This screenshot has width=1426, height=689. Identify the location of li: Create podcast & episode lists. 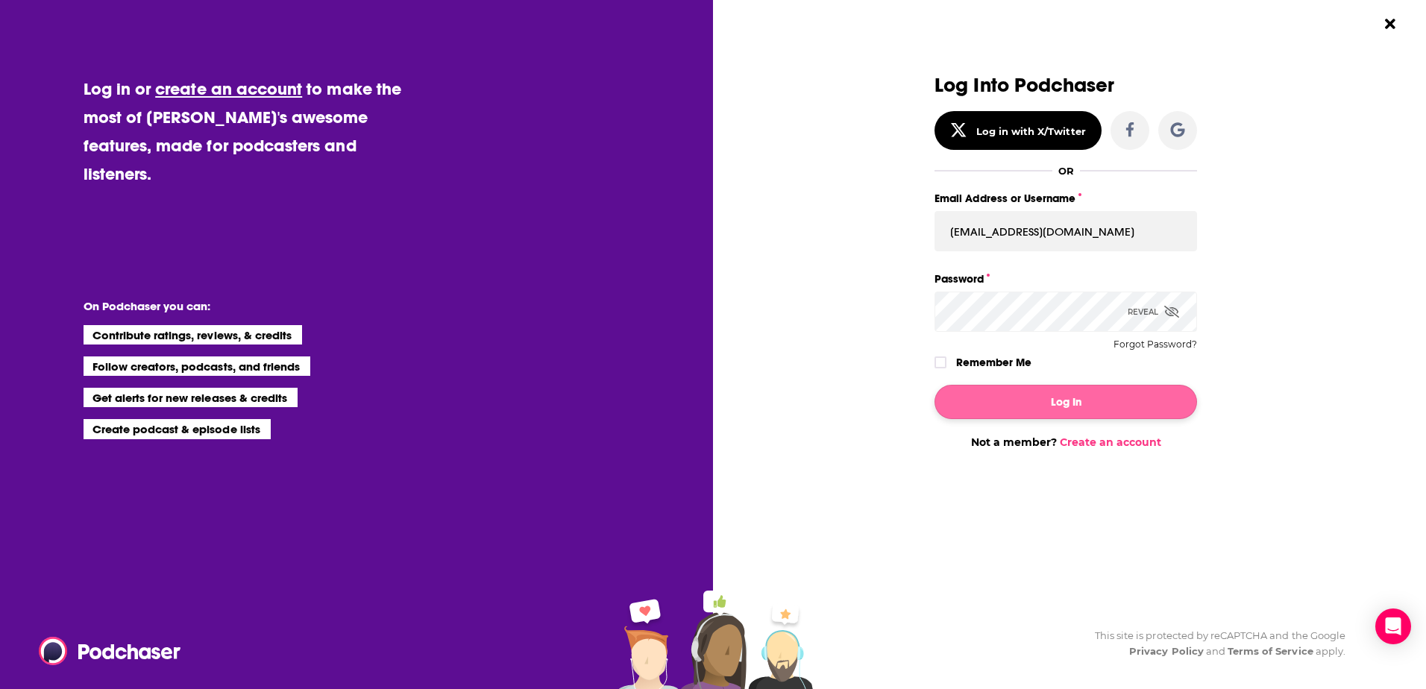
(177, 429).